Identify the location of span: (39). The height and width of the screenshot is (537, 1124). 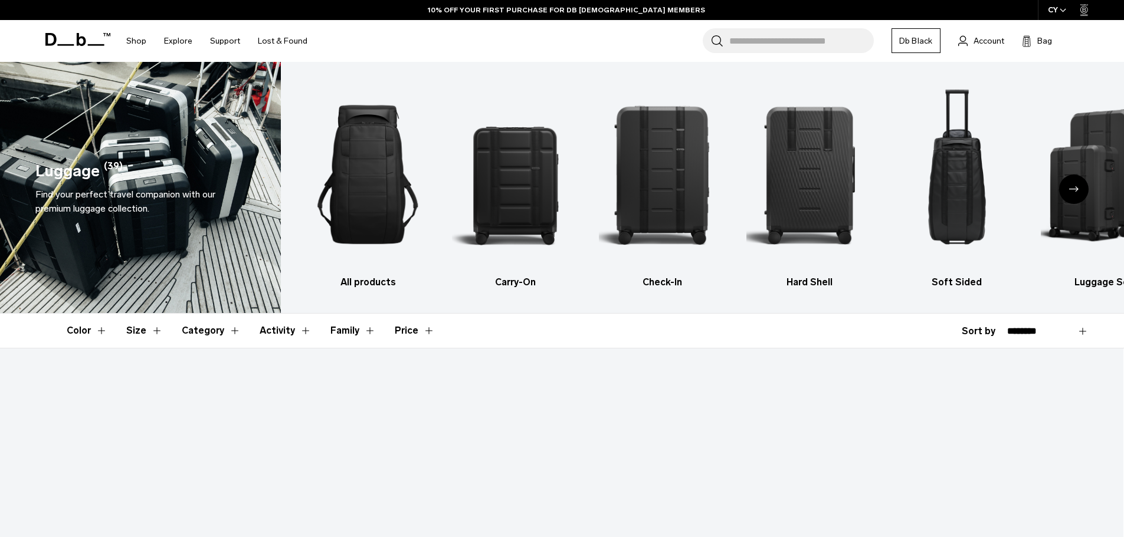
(113, 171).